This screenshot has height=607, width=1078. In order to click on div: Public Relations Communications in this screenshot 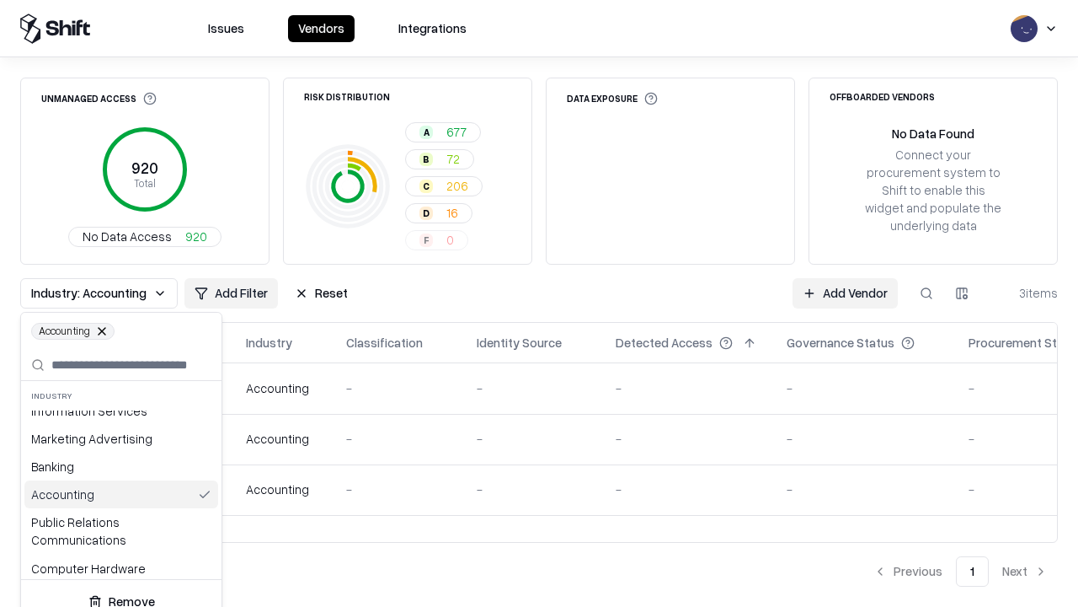, I will do `click(121, 531)`.